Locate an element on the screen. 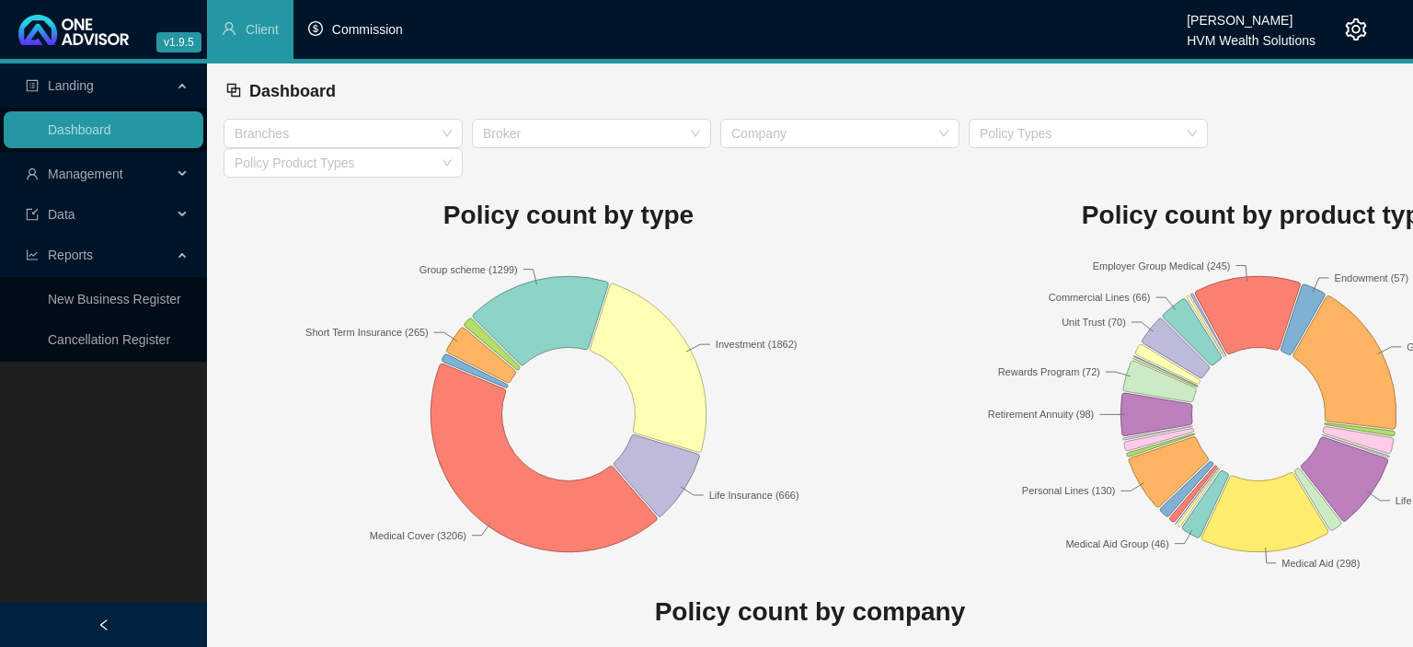  text: Retirement Annuity (98) is located at coordinates (1041, 414).